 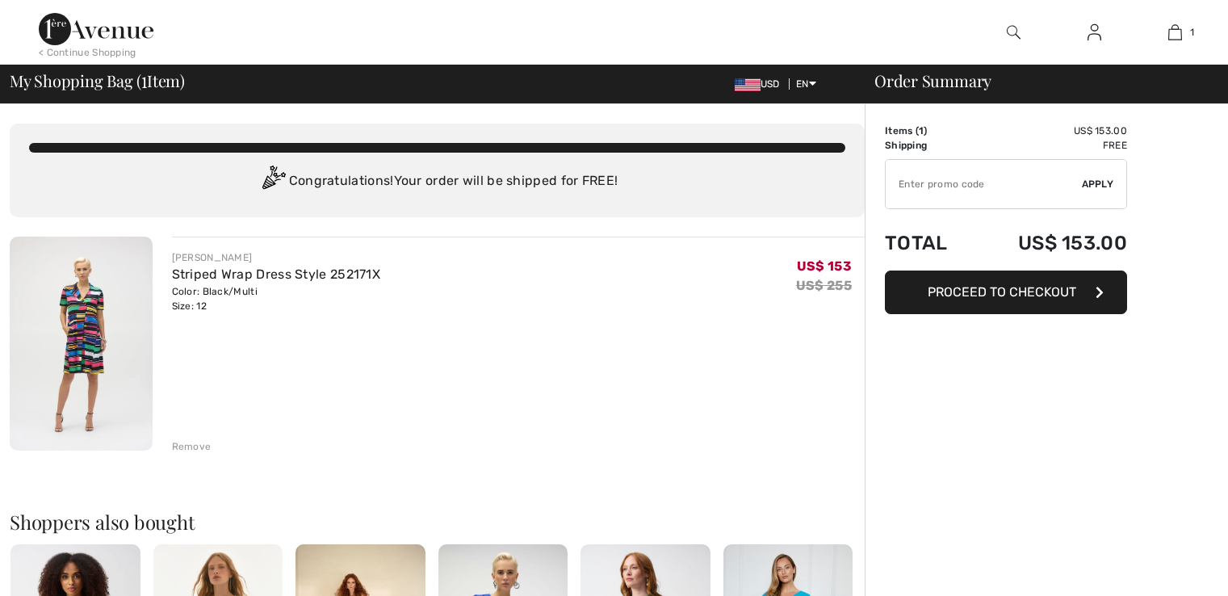 What do you see at coordinates (191, 447) in the screenshot?
I see `div: Remove` at bounding box center [191, 447].